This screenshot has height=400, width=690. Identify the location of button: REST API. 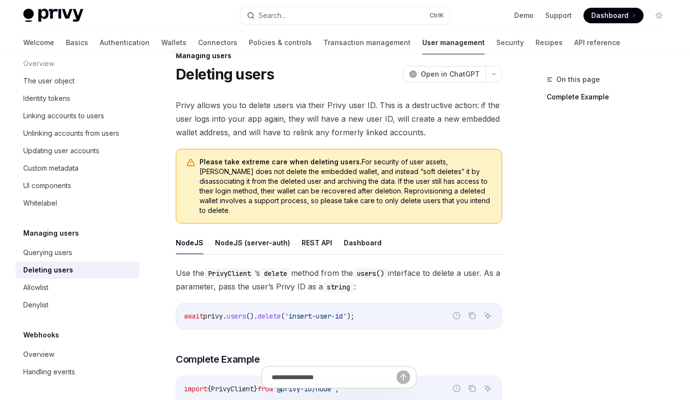
(317, 242).